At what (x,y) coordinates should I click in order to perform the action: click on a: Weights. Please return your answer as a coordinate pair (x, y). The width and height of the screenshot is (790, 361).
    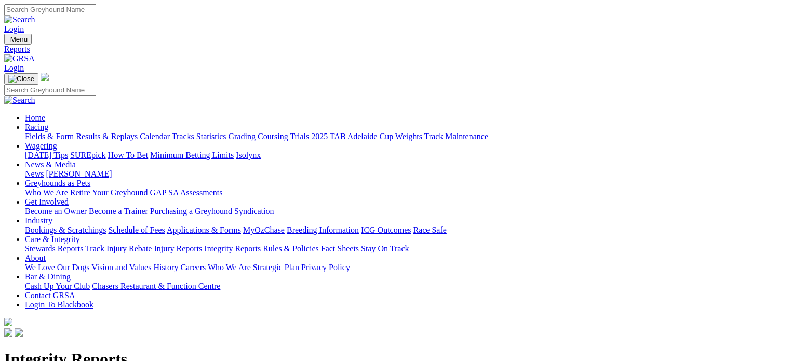
    Looking at the image, I should click on (409, 136).